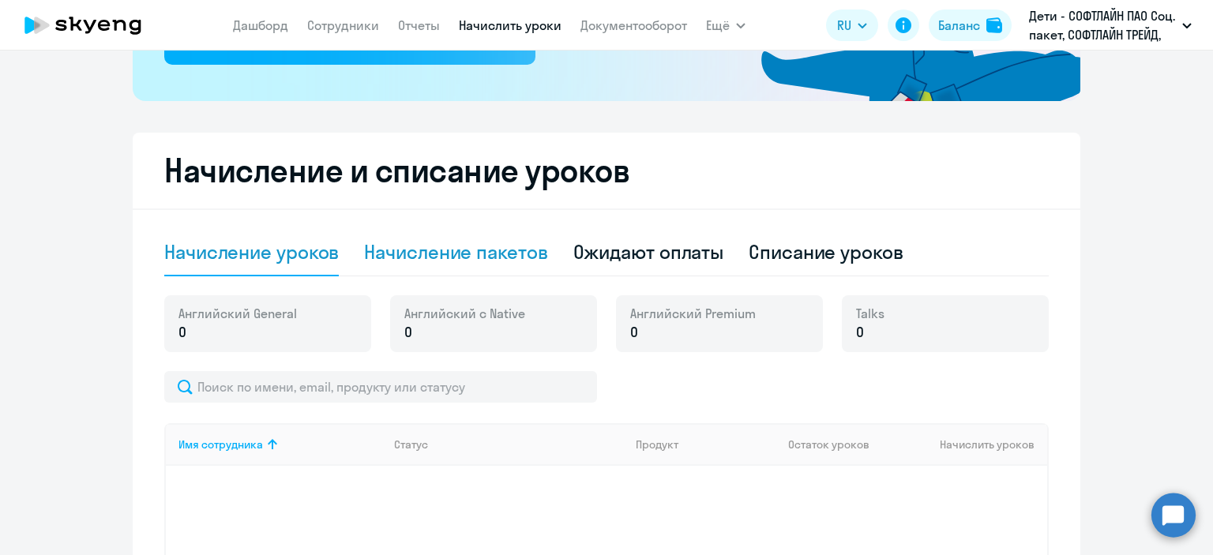  I want to click on span: Talks, so click(870, 314).